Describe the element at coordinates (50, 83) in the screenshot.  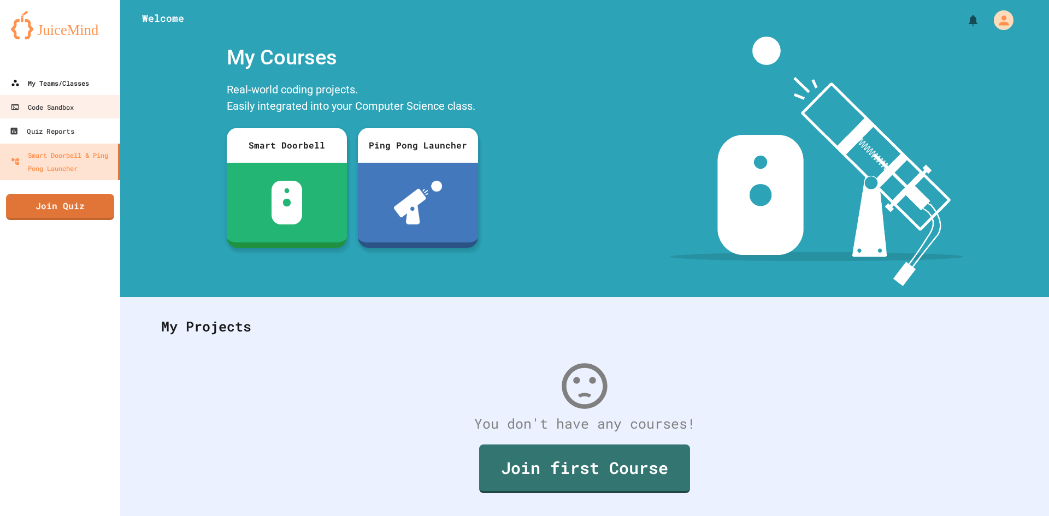
I see `div: My Teams/Classes` at that location.